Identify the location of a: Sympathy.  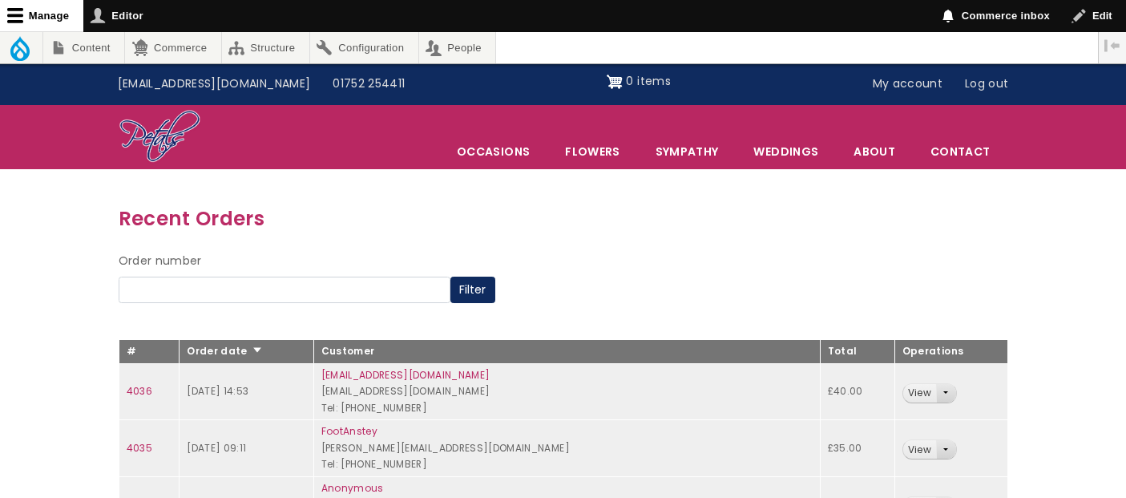
(687, 151).